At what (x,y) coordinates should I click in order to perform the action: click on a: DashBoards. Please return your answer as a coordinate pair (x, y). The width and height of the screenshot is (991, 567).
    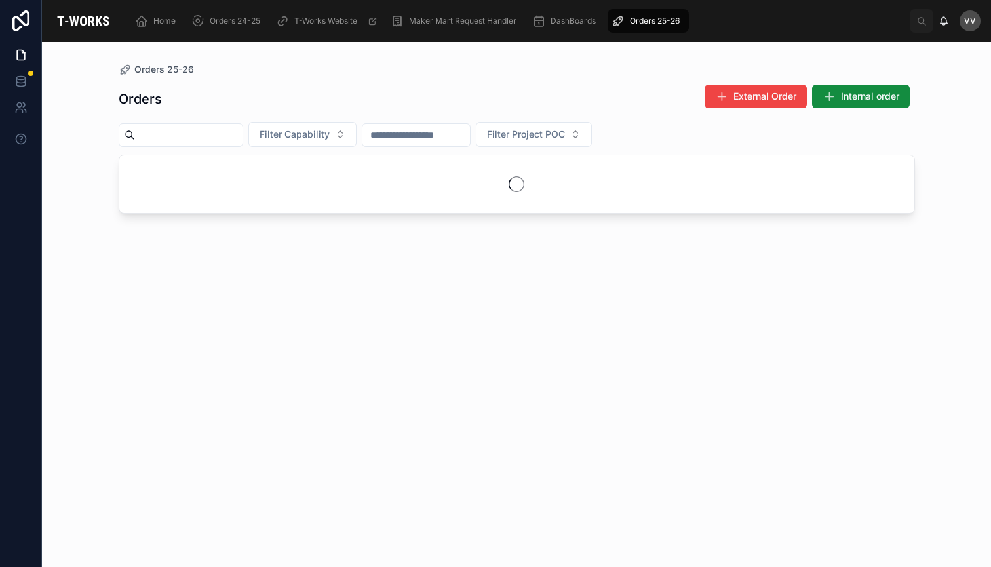
    Looking at the image, I should click on (567, 21).